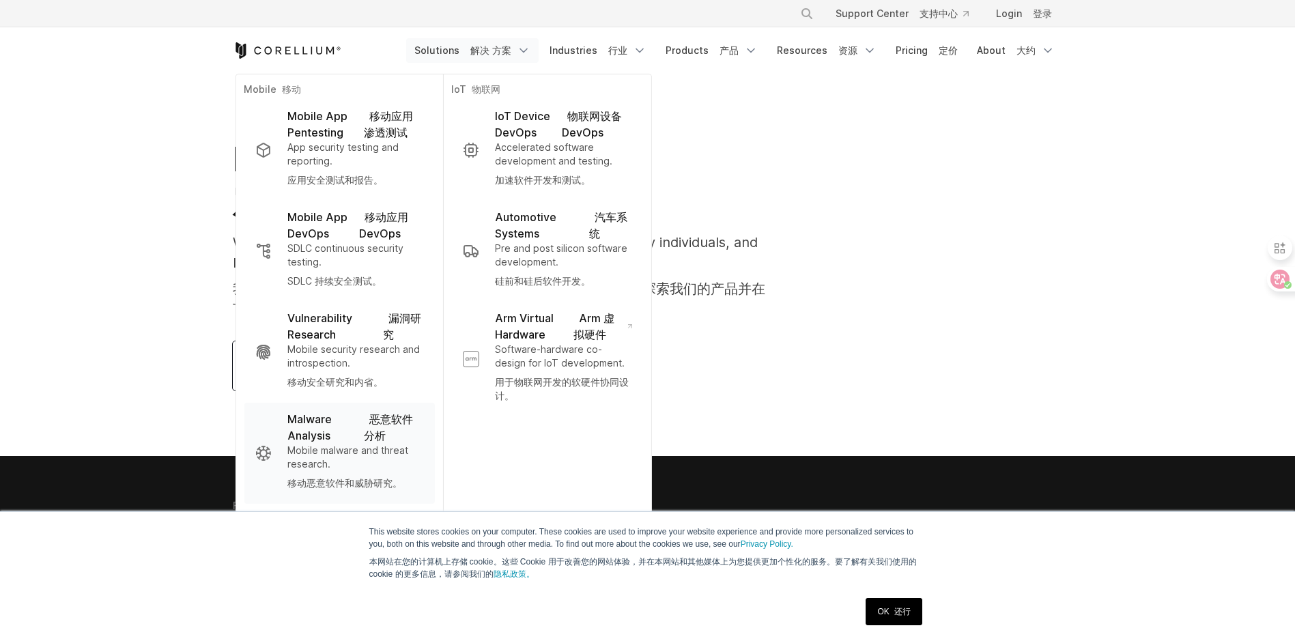 This screenshot has height=643, width=1295. Describe the element at coordinates (1042, 13) in the screenshot. I see `font: 登录` at that location.